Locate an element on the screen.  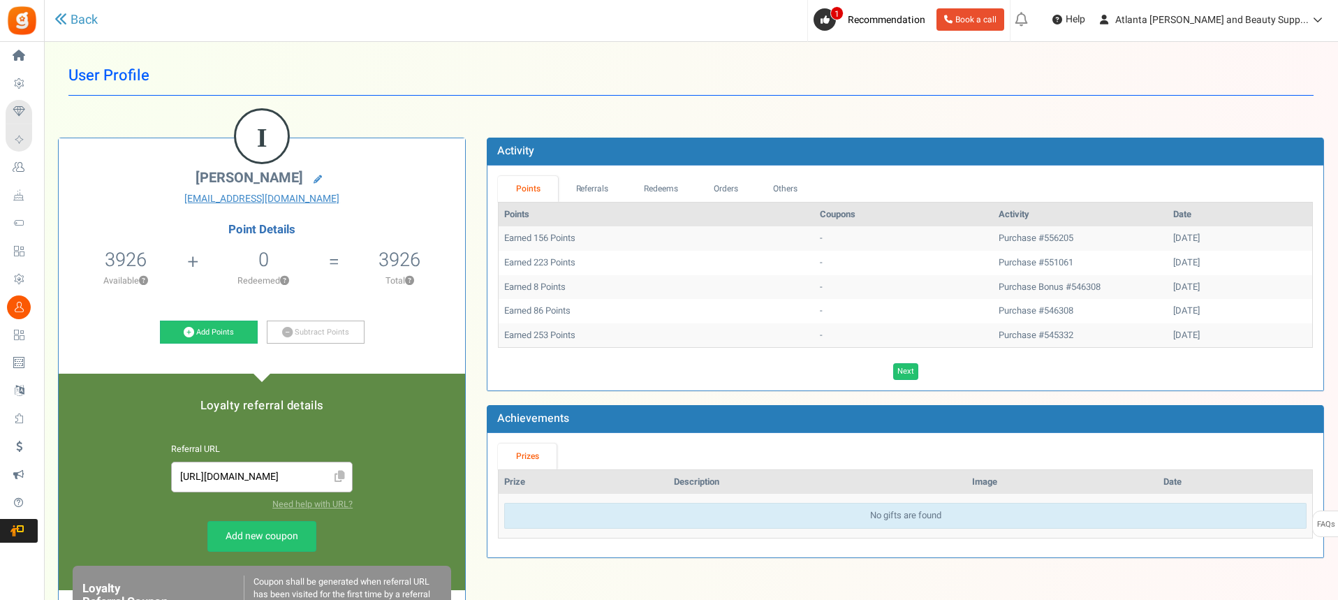
td: Purchase #545332 is located at coordinates (1081, 335).